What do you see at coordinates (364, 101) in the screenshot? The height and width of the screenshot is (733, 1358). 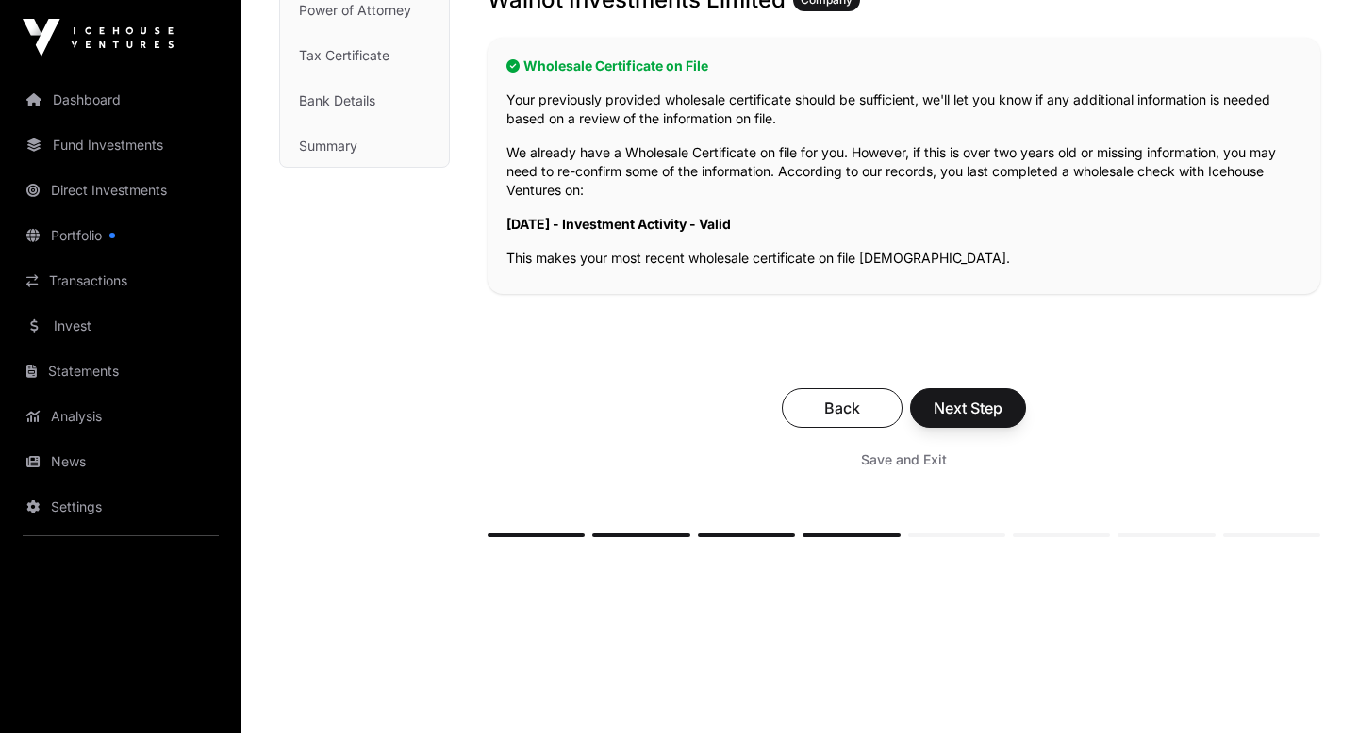 I see `a: Bank Details` at bounding box center [364, 101].